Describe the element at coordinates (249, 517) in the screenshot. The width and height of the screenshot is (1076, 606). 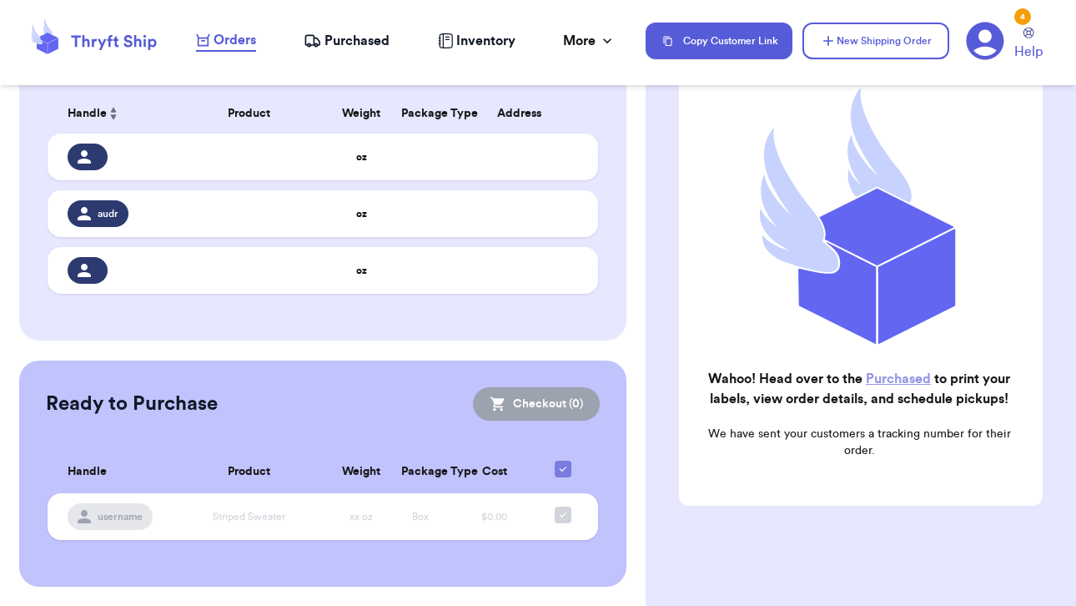
I see `span: Striped Sweater` at that location.